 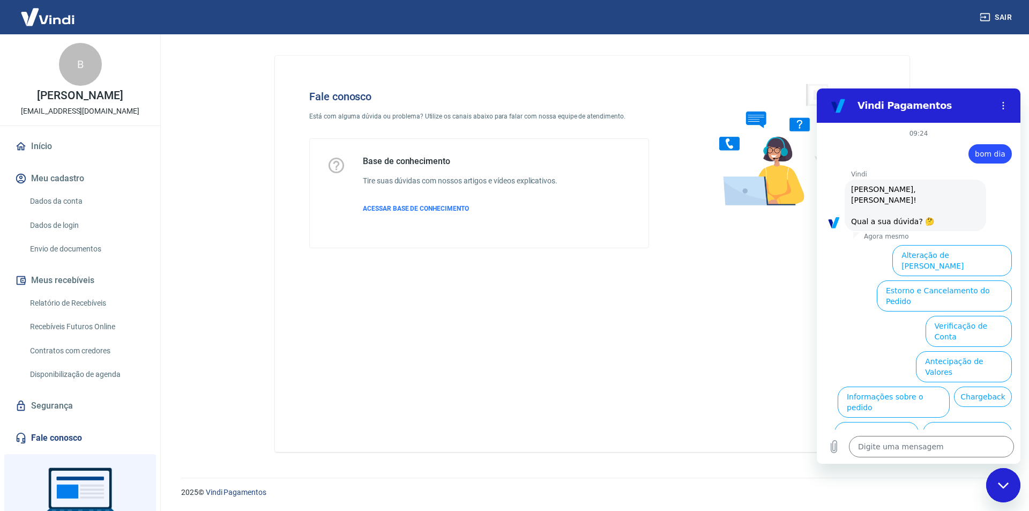 What do you see at coordinates (416, 208) in the screenshot?
I see `span: ACESSAR BASE DE CONHECIMENTO` at bounding box center [416, 208].